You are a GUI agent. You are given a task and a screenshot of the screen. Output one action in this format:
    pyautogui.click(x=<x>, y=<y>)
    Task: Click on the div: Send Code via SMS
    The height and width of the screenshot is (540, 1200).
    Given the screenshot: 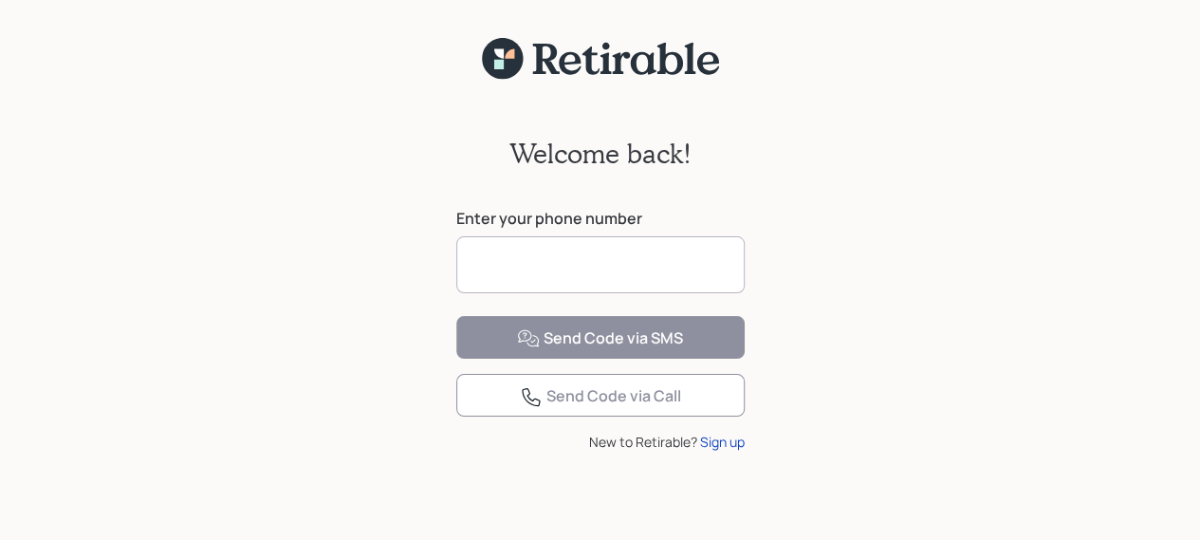 What is the action you would take?
    pyautogui.click(x=600, y=339)
    